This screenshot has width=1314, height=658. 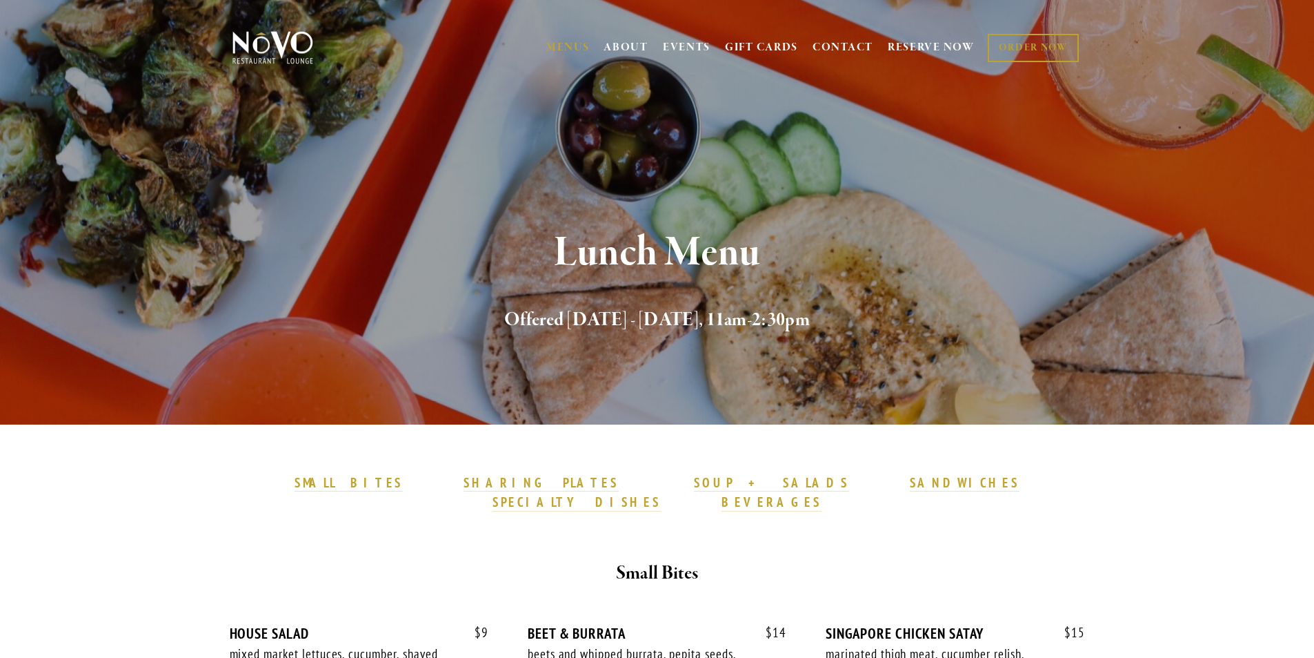 I want to click on a: MENUS, so click(x=568, y=48).